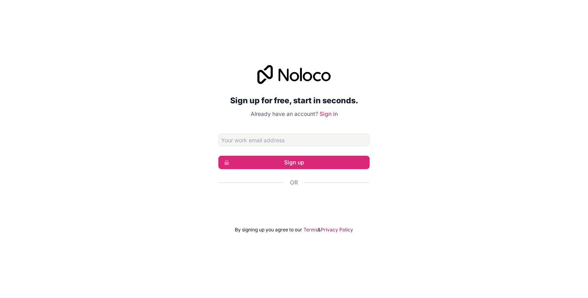 The width and height of the screenshot is (588, 298). I want to click on button: Sign up, so click(294, 162).